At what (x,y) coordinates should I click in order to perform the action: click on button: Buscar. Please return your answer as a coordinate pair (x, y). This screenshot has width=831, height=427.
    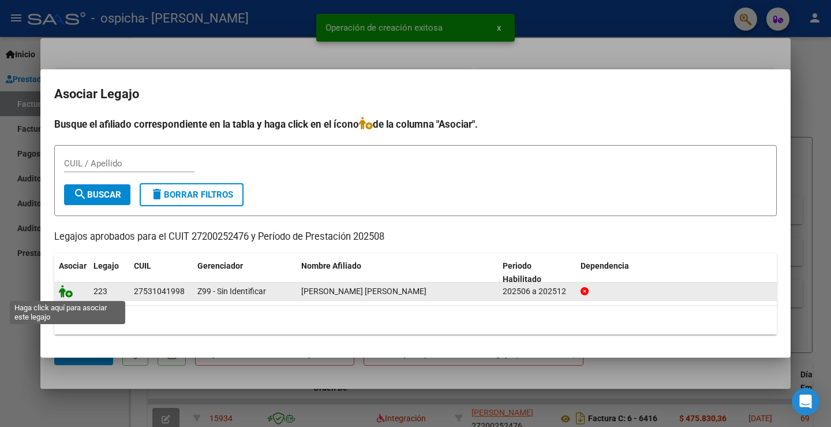
    Looking at the image, I should click on (97, 195).